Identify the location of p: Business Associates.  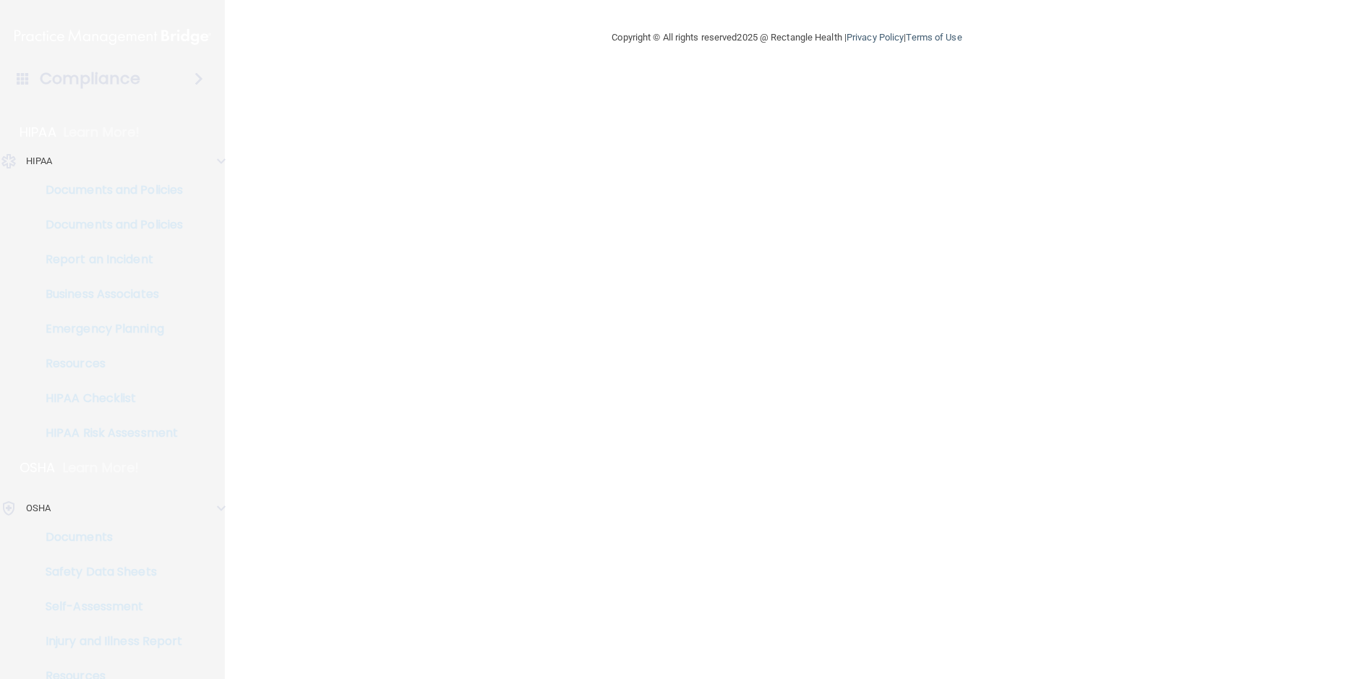
(108, 294).